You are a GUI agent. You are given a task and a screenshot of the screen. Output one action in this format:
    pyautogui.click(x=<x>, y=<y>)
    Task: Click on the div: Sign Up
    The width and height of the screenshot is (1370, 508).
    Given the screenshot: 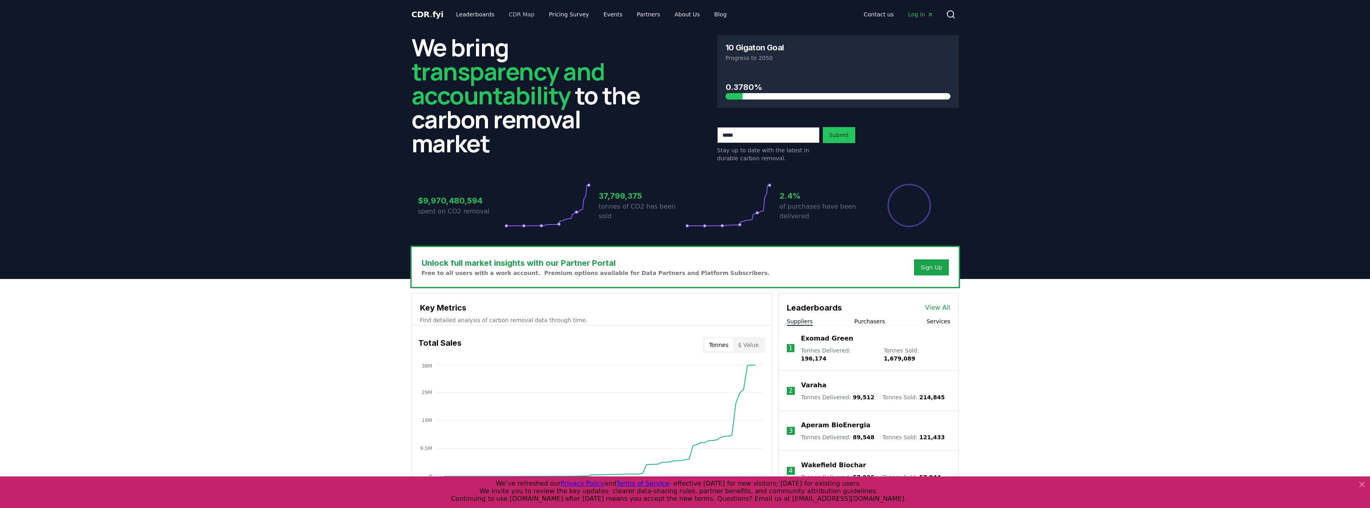 What is the action you would take?
    pyautogui.click(x=931, y=268)
    